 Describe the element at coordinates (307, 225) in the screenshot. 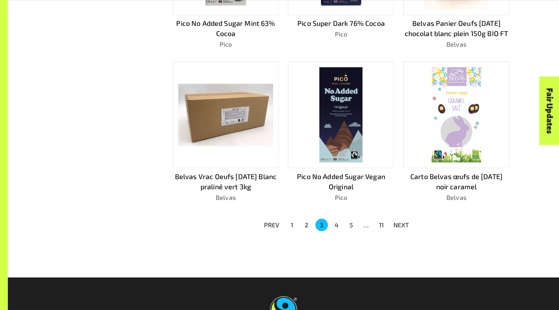

I see `button: Go to page 2` at that location.